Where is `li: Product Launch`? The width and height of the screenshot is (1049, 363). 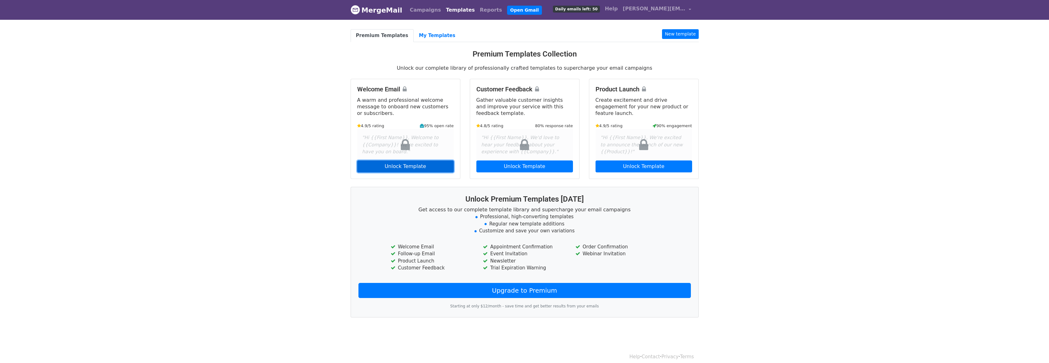
li: Product Launch is located at coordinates (432, 261).